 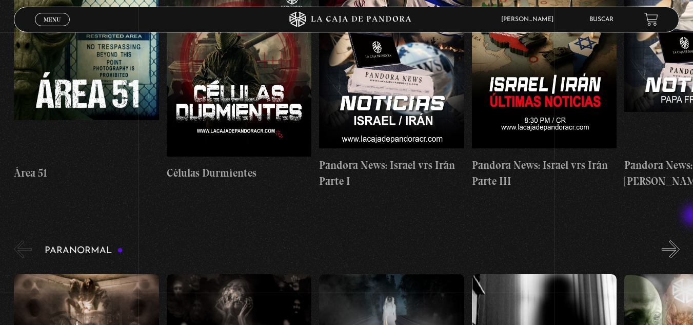 What do you see at coordinates (671, 249) in the screenshot?
I see `button: Next` at bounding box center [671, 249].